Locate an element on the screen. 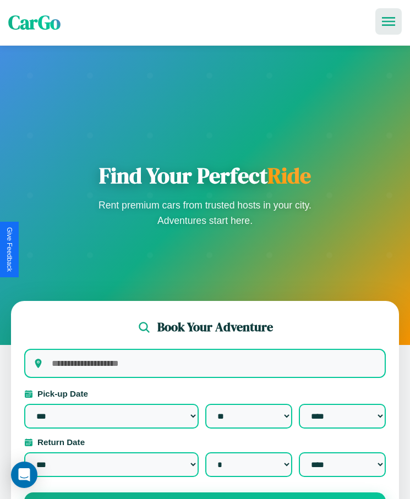  label: Return Date is located at coordinates (205, 442).